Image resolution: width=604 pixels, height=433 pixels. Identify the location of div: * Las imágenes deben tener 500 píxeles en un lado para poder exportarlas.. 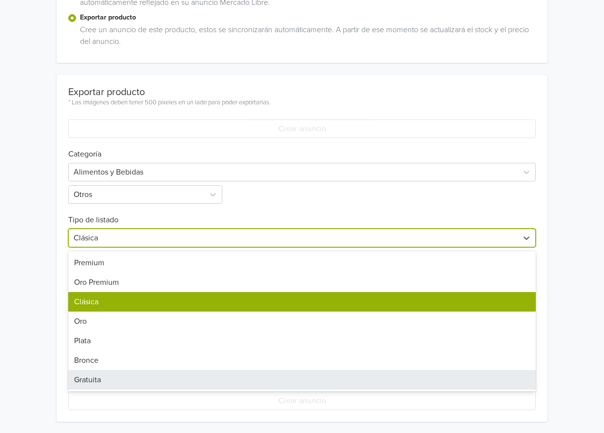
(169, 103).